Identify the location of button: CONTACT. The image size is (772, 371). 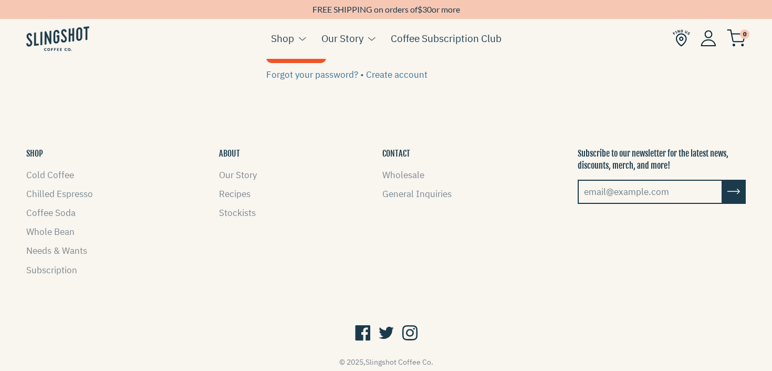
(396, 153).